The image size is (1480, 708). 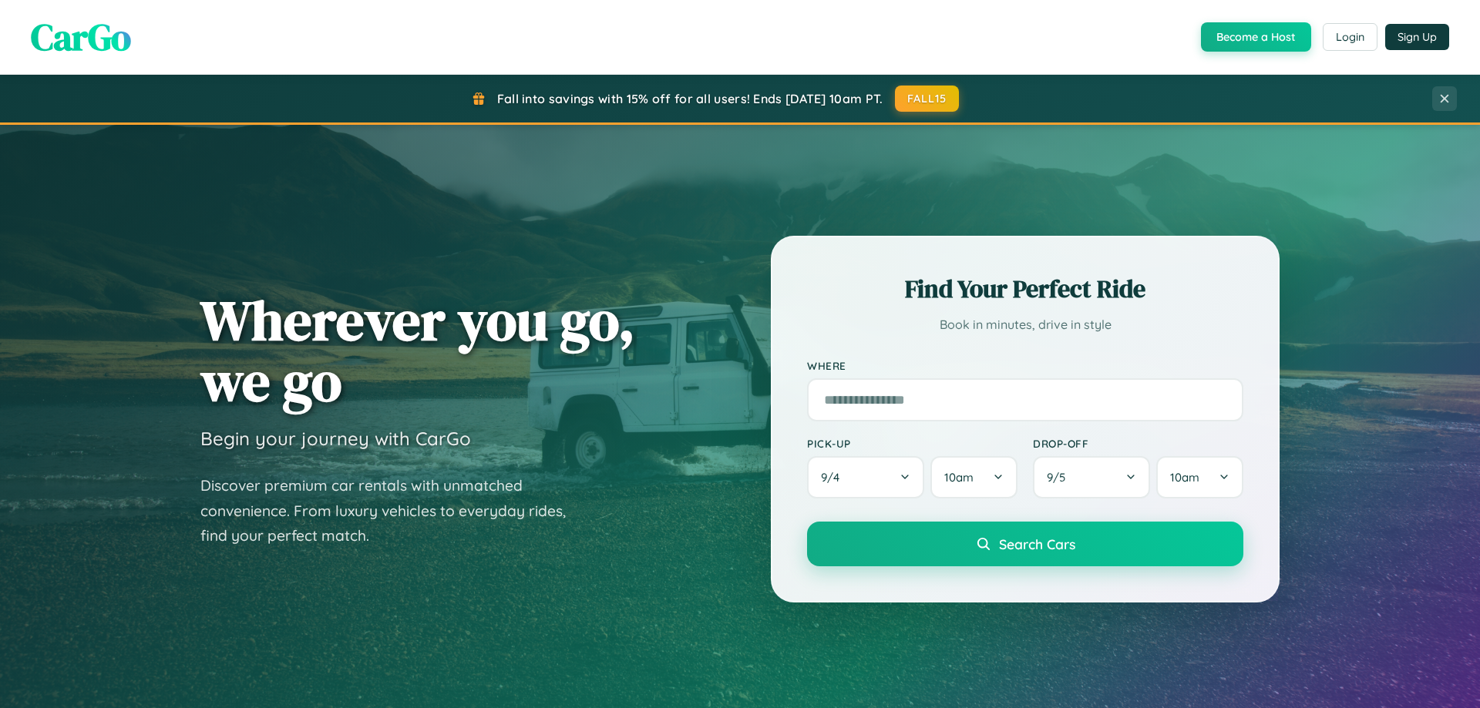 I want to click on label: Where, so click(x=1025, y=365).